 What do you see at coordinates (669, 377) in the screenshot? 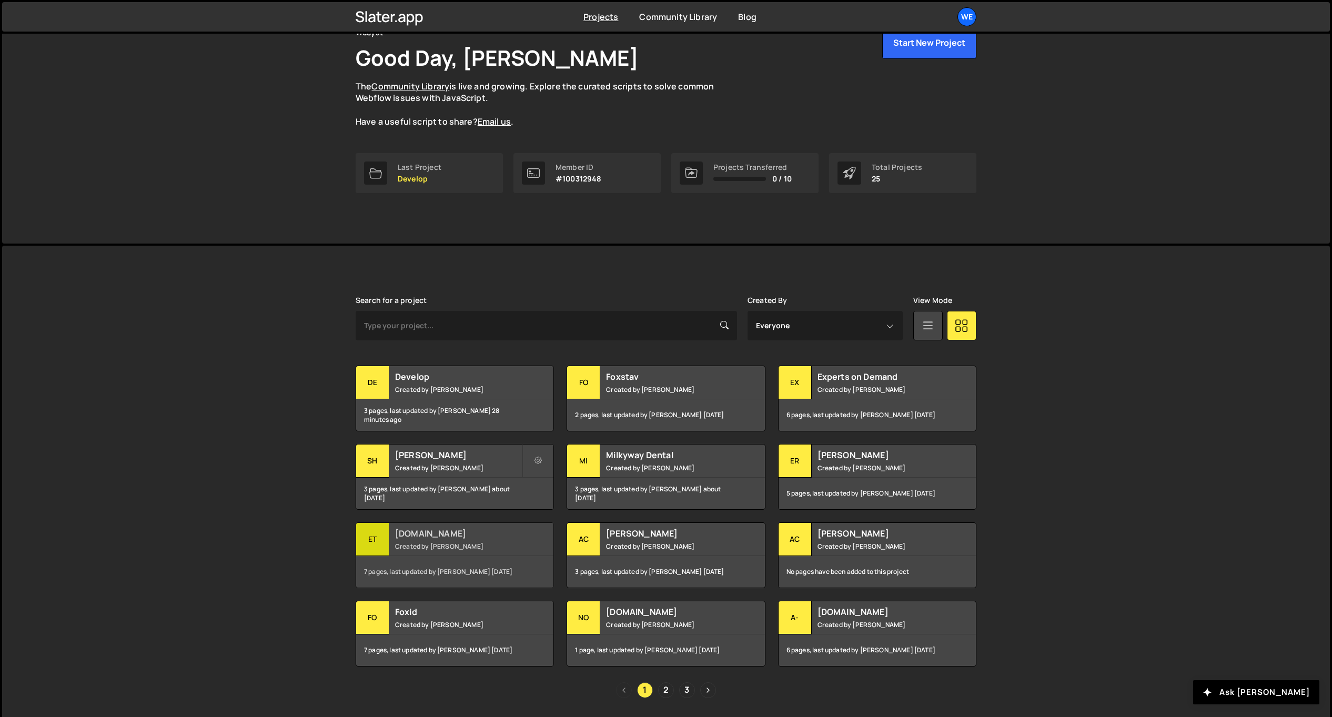
I see `h2: Foxstav` at bounding box center [669, 377].